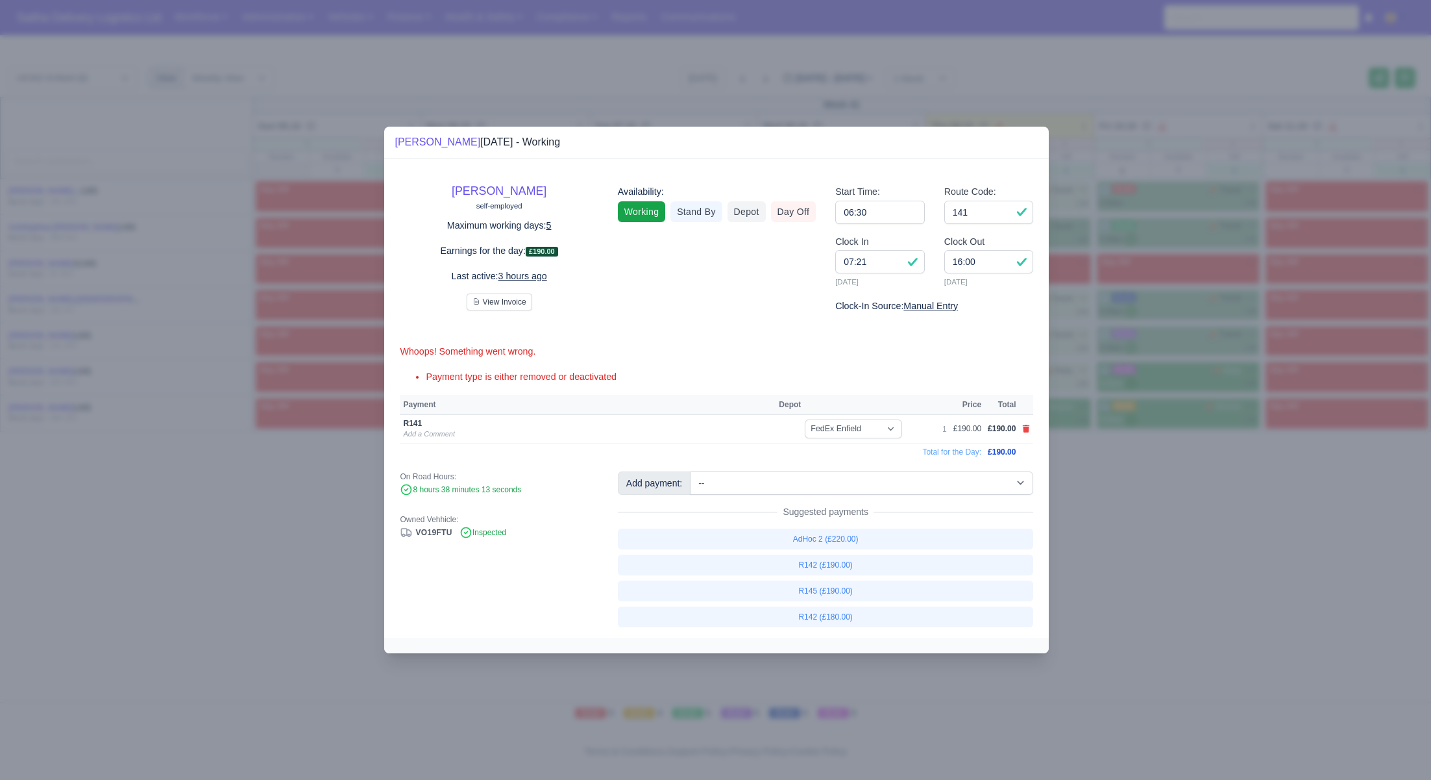  I want to click on p: Last active:, so click(498, 276).